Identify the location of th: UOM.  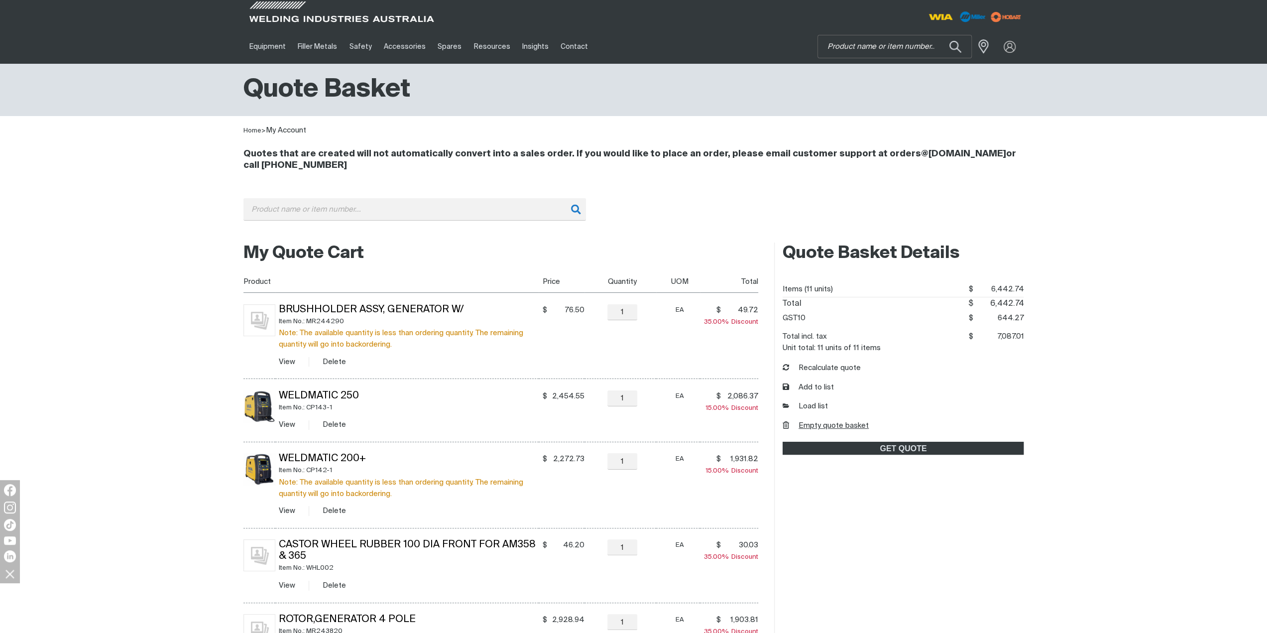
(678, 281).